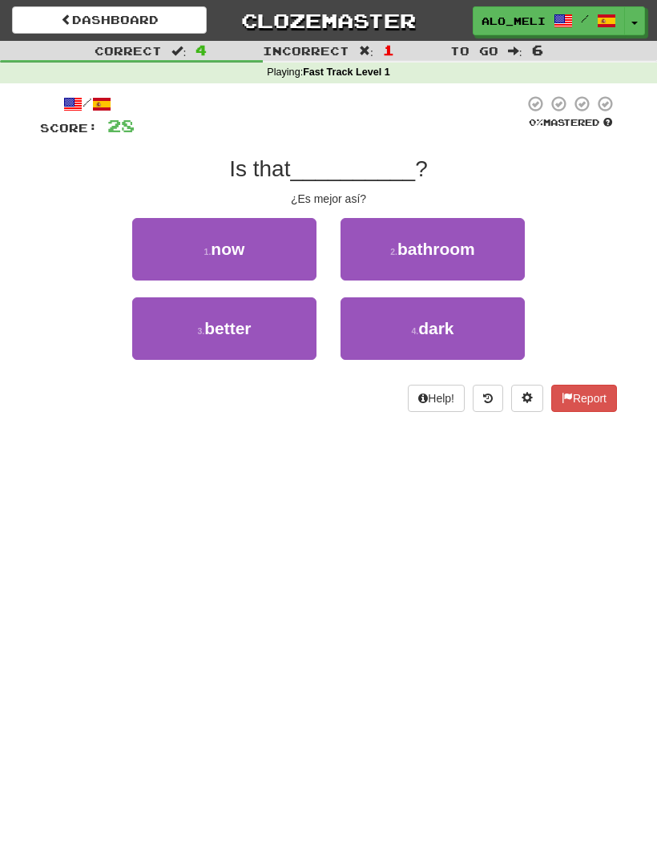 The width and height of the screenshot is (657, 860). I want to click on span: dark, so click(436, 328).